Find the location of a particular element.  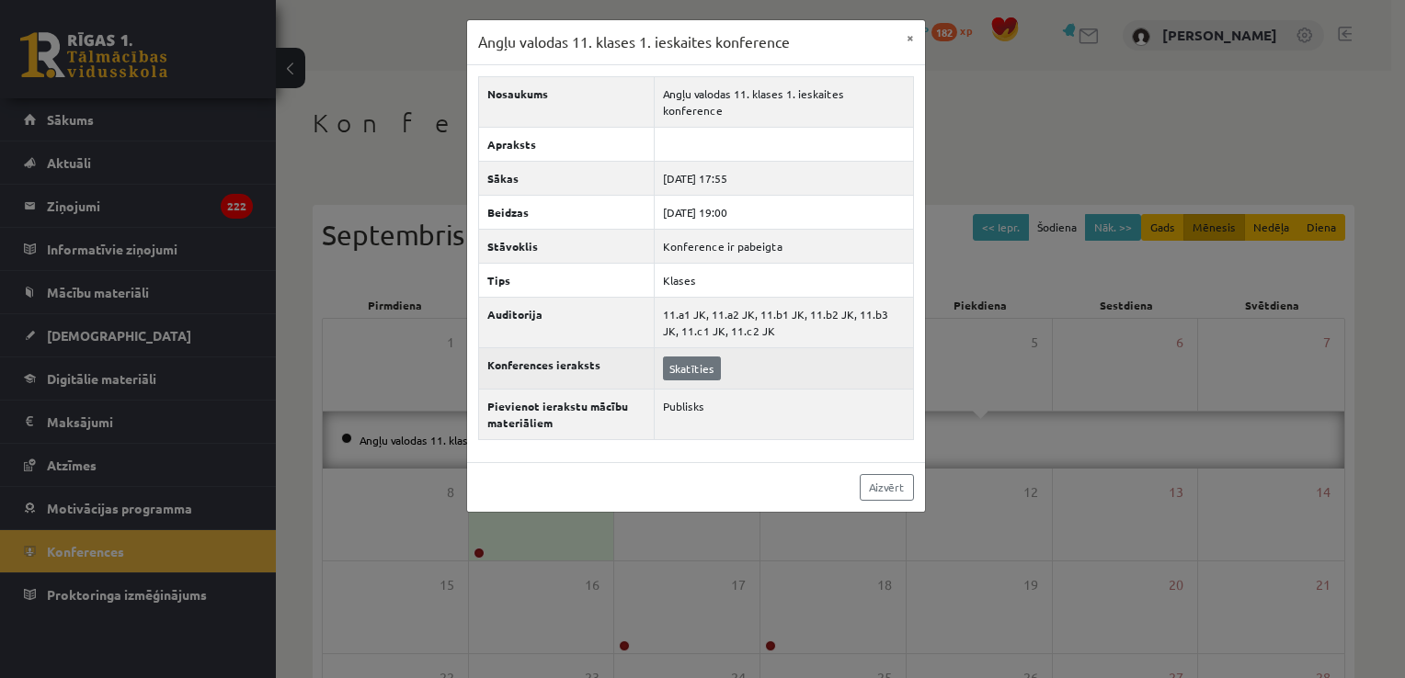

td: Konference ir pabeigta is located at coordinates (783, 245).